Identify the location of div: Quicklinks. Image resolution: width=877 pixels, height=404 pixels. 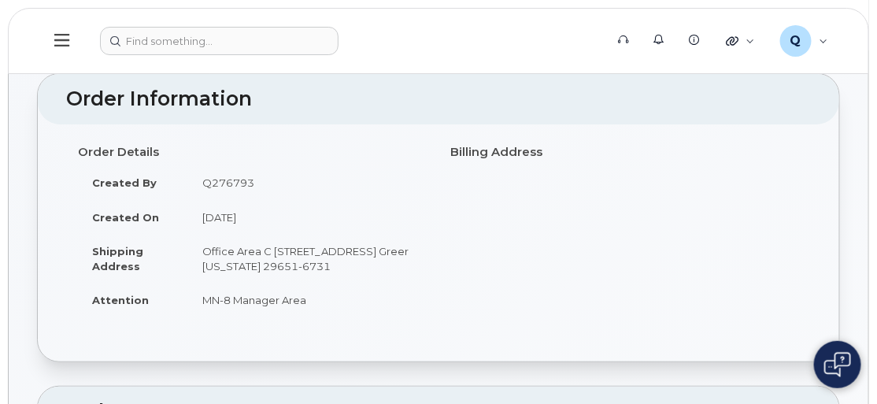
(740, 41).